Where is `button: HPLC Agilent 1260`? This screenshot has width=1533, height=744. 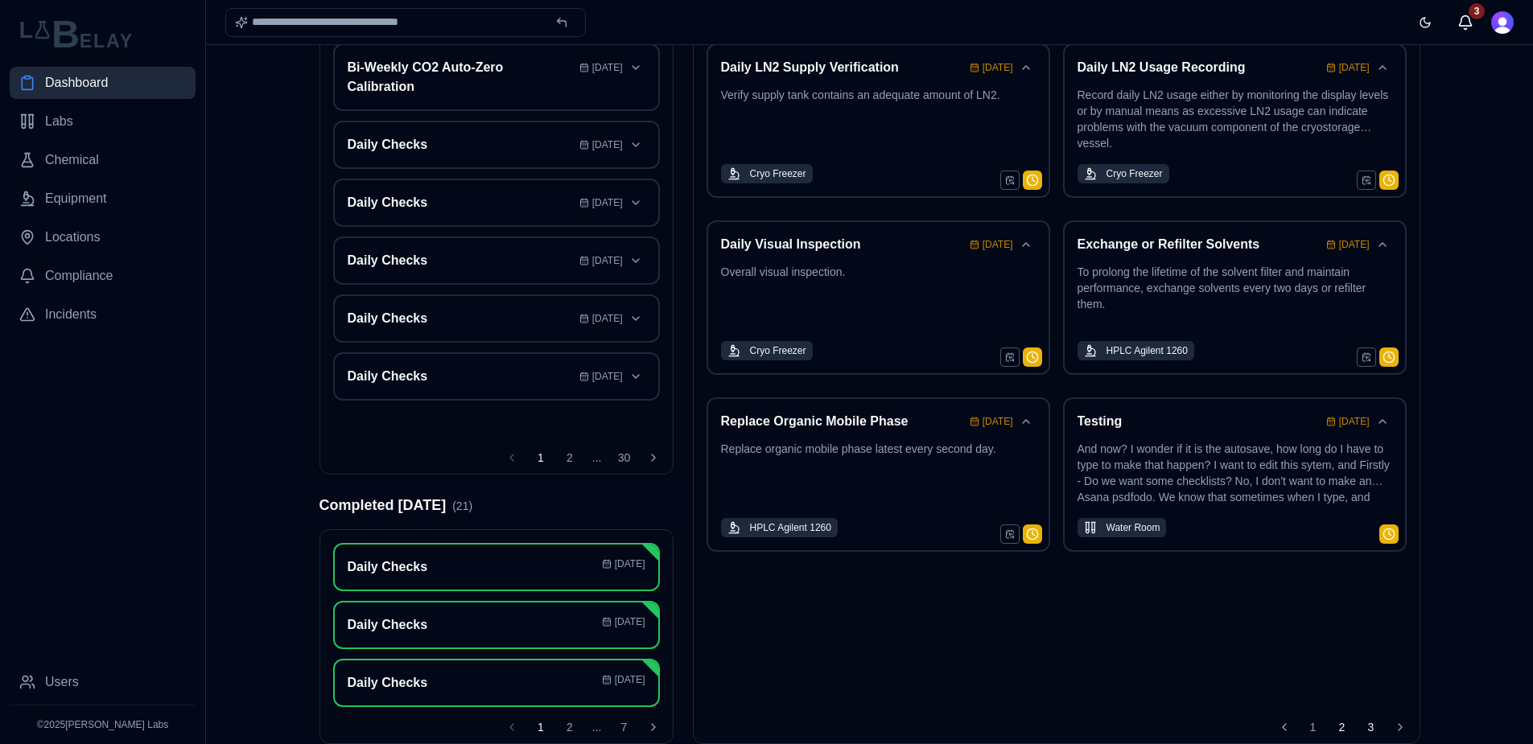
button: HPLC Agilent 1260 is located at coordinates (779, 528).